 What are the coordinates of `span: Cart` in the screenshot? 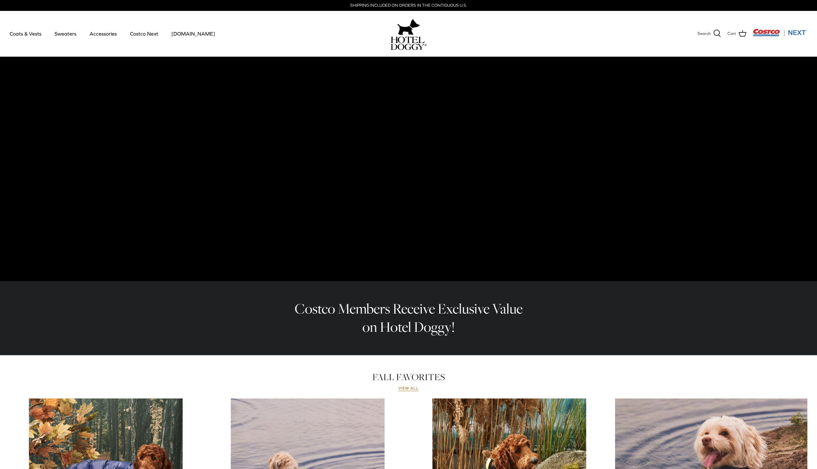 It's located at (731, 34).